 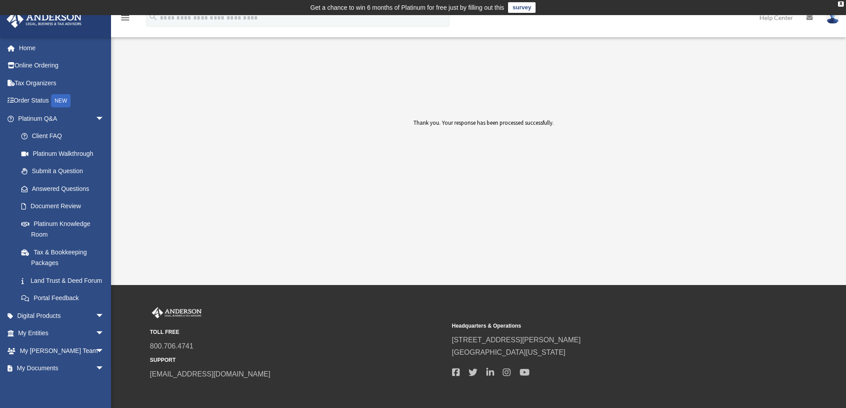 I want to click on a: Online Ordering, so click(x=62, y=66).